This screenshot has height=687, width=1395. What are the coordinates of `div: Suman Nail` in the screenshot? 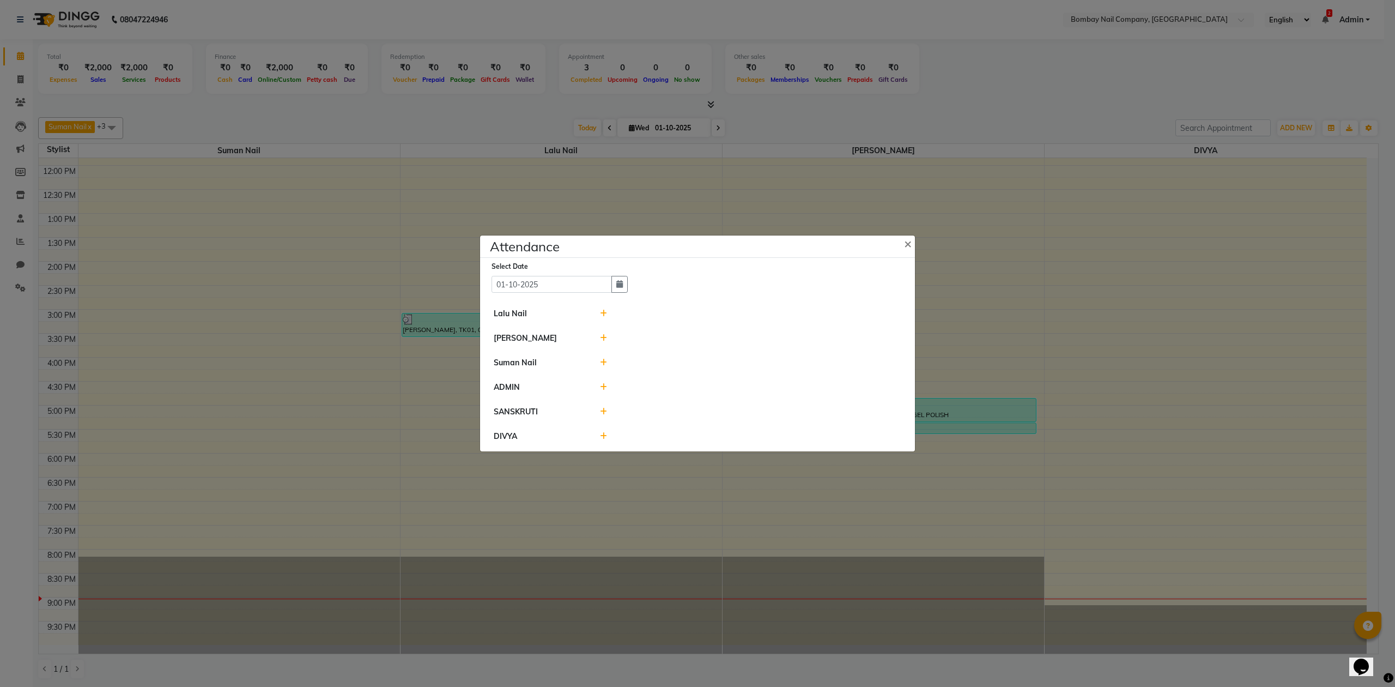 It's located at (539, 362).